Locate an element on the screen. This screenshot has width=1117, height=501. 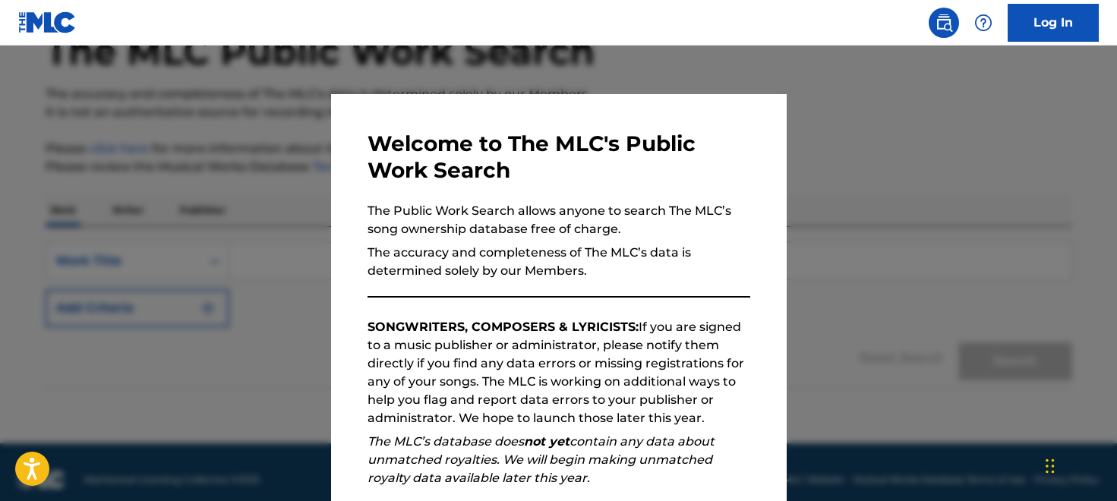
h3: Welcome to The MLC's Public Work Search is located at coordinates (559, 157).